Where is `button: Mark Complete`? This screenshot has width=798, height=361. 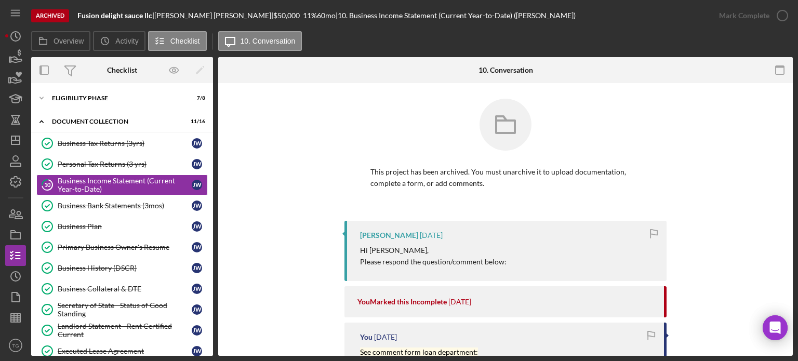 button: Mark Complete is located at coordinates (751, 16).